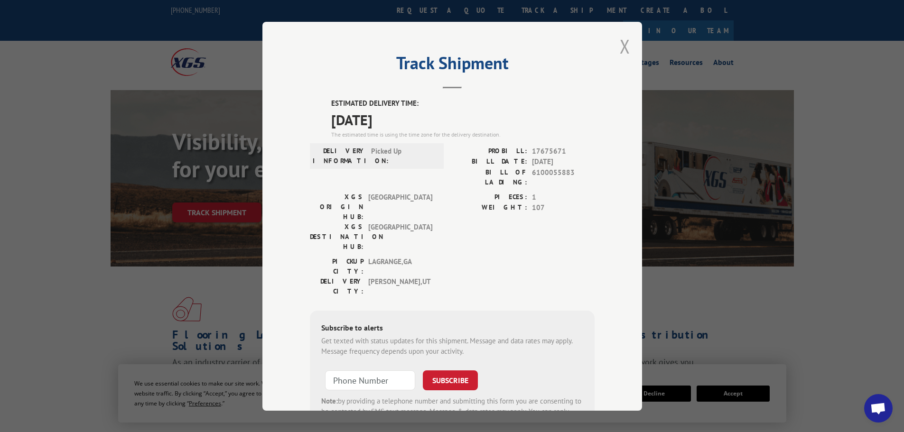  Describe the element at coordinates (450, 380) in the screenshot. I see `button: SUBSCRIBE` at that location.